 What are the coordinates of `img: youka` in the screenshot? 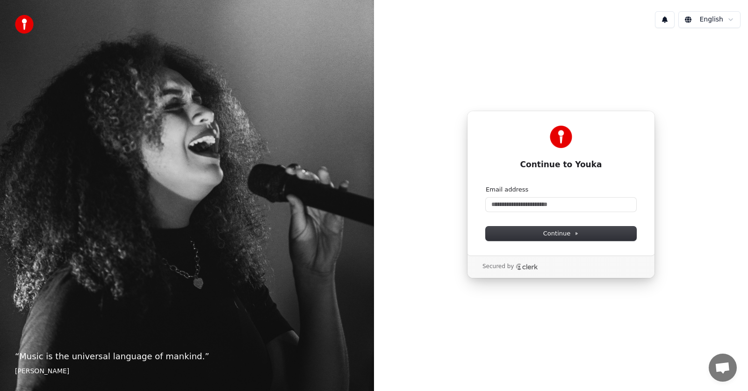 It's located at (24, 24).